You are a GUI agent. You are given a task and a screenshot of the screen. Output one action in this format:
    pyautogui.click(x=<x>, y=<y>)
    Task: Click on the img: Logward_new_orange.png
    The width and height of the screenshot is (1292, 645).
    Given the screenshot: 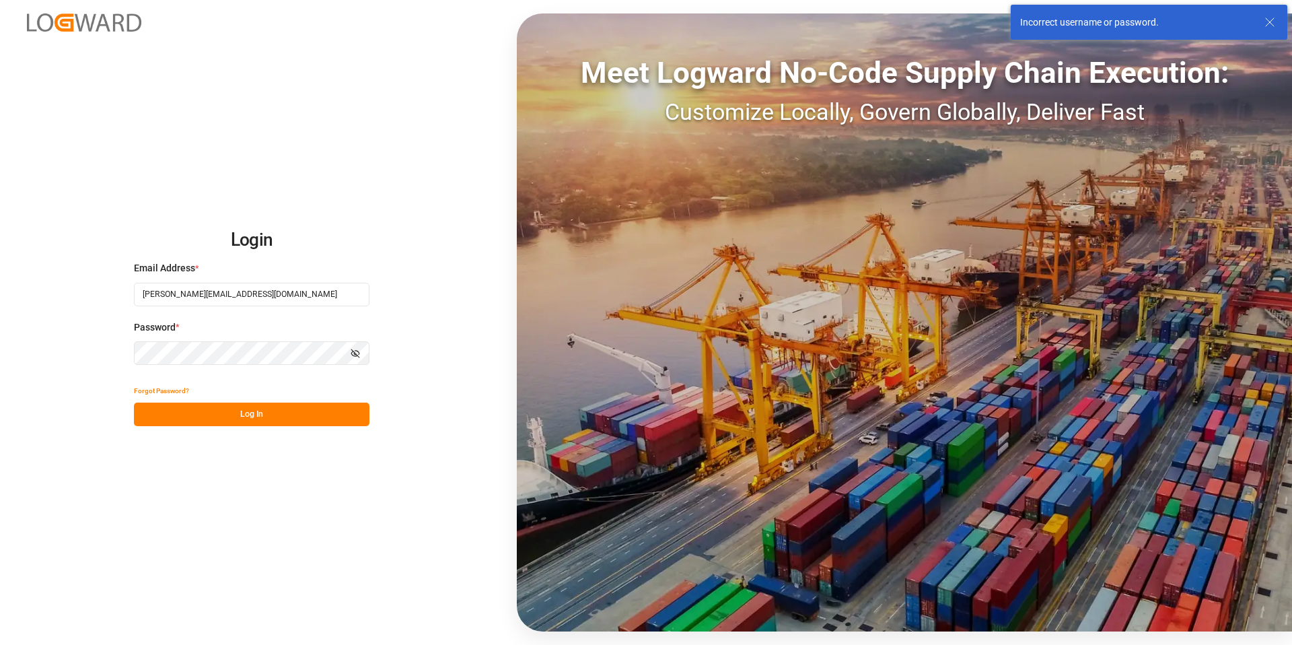 What is the action you would take?
    pyautogui.click(x=84, y=22)
    